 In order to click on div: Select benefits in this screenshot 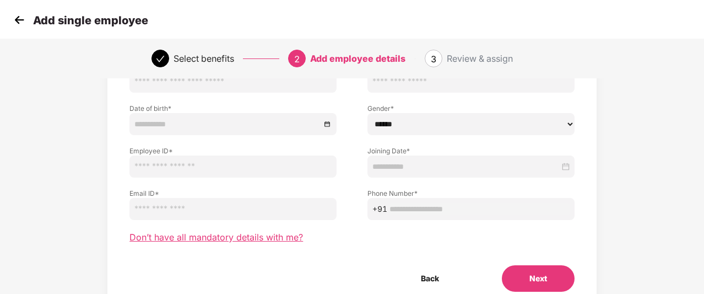, I will do `click(204, 58)`.